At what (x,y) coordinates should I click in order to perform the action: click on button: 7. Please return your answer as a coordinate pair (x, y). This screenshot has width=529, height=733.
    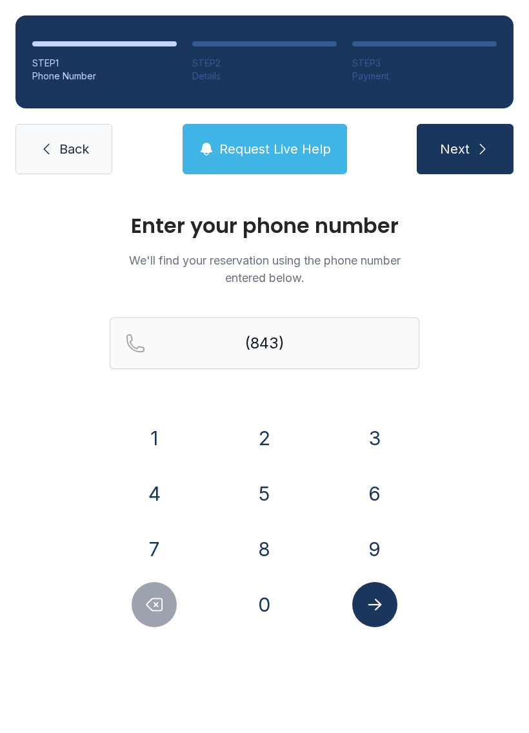
    Looking at the image, I should click on (154, 549).